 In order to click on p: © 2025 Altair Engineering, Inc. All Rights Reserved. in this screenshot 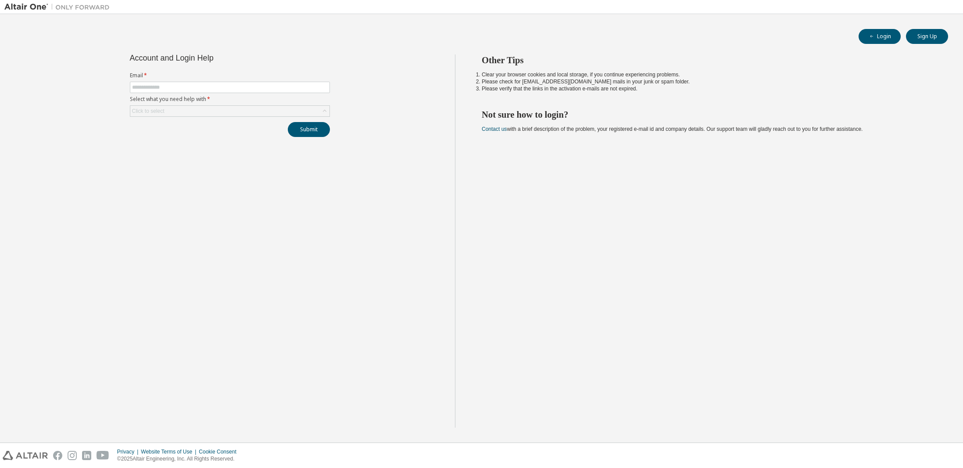, I will do `click(180, 459)`.